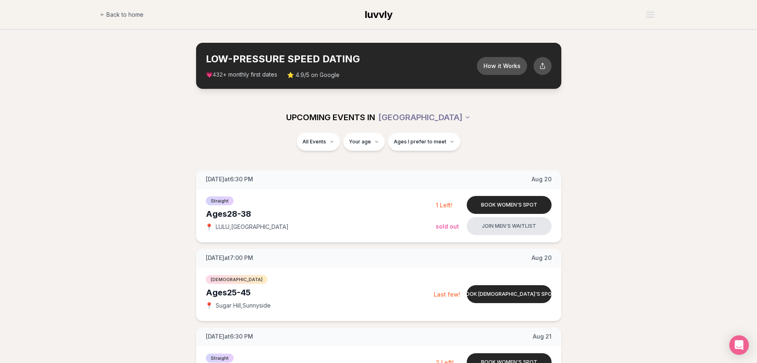 This screenshot has height=363, width=757. What do you see at coordinates (360, 142) in the screenshot?
I see `span: Your age` at bounding box center [360, 142].